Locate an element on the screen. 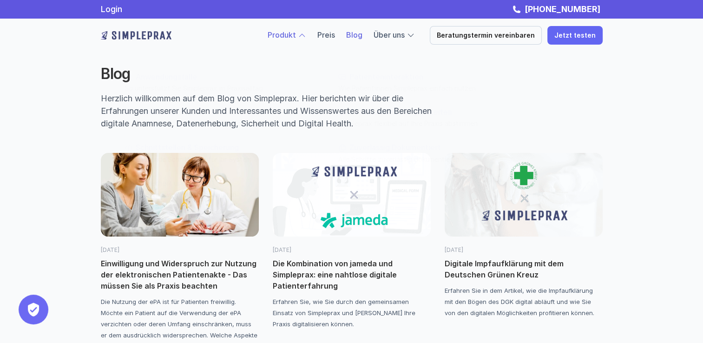  p: Anwendungsfälle is located at coordinates (228, 77).